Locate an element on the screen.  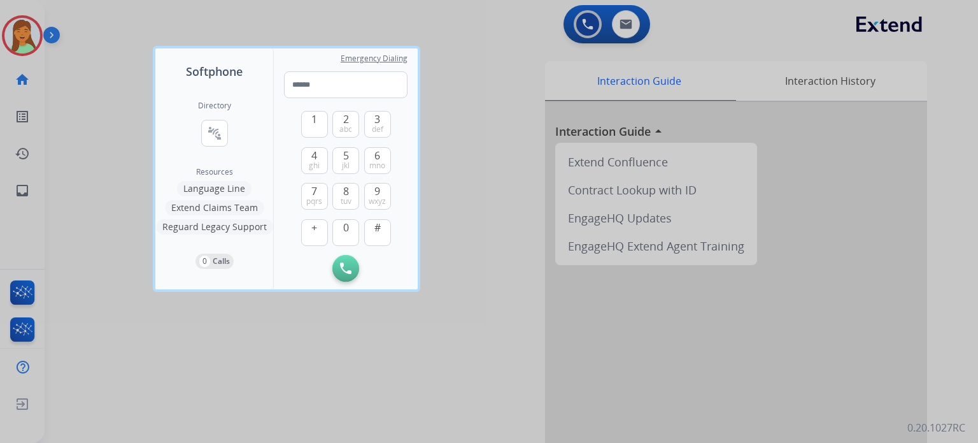
span: abc is located at coordinates (346, 129).